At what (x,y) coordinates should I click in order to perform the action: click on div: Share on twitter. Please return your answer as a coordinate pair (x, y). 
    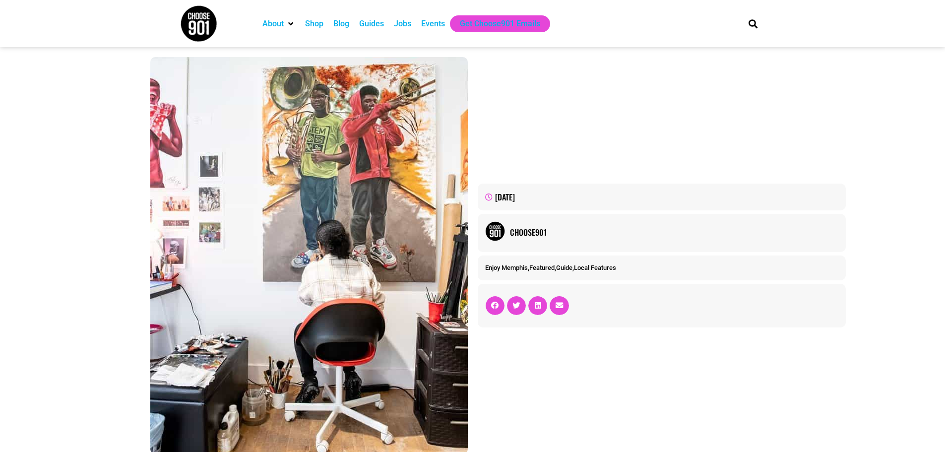
    Looking at the image, I should click on (516, 306).